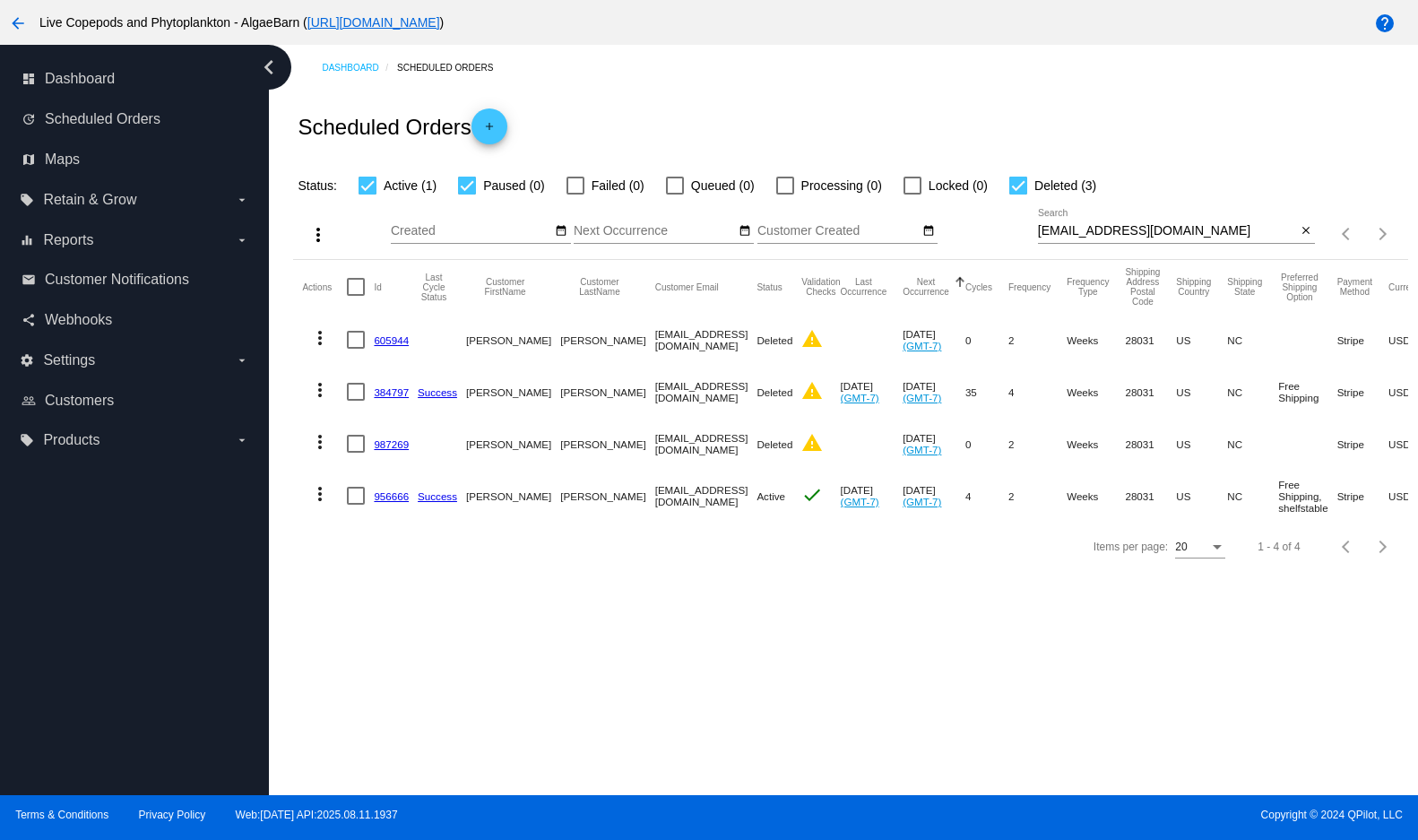  What do you see at coordinates (813, 391) in the screenshot?
I see `mat-icon: warning` at bounding box center [813, 391].